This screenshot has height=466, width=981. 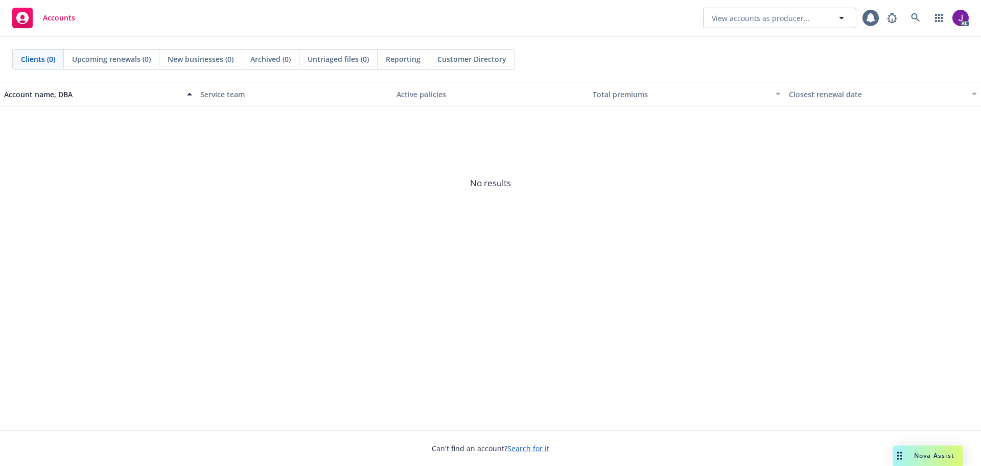 What do you see at coordinates (294, 94) in the screenshot?
I see `div: Service team` at bounding box center [294, 94].